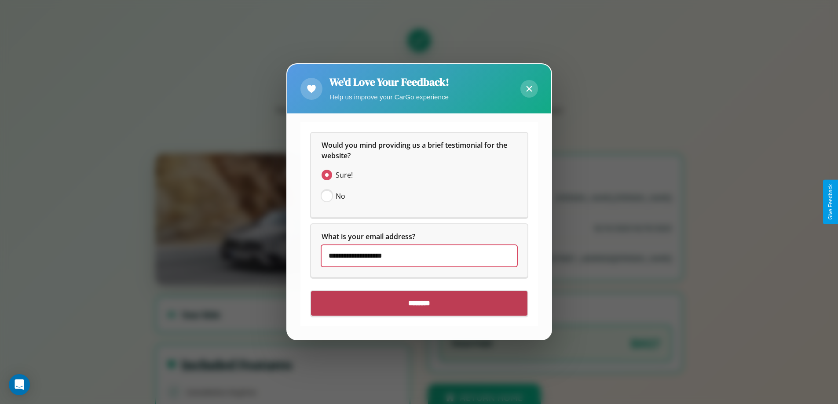 This screenshot has width=838, height=404. I want to click on span: Would you mind providing us a brief testimonial for the website?, so click(415, 151).